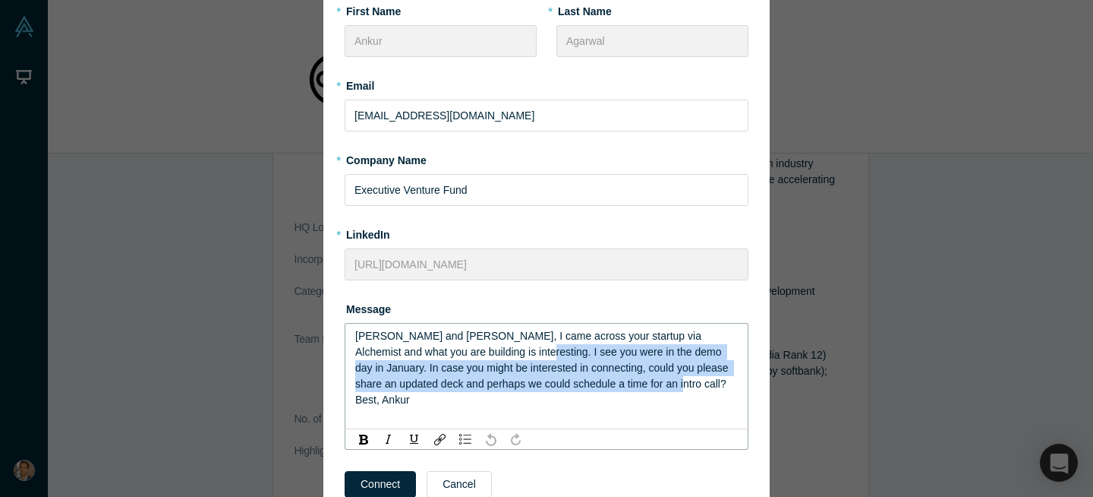  Describe the element at coordinates (363, 439) in the screenshot. I see `div: Bold` at that location.